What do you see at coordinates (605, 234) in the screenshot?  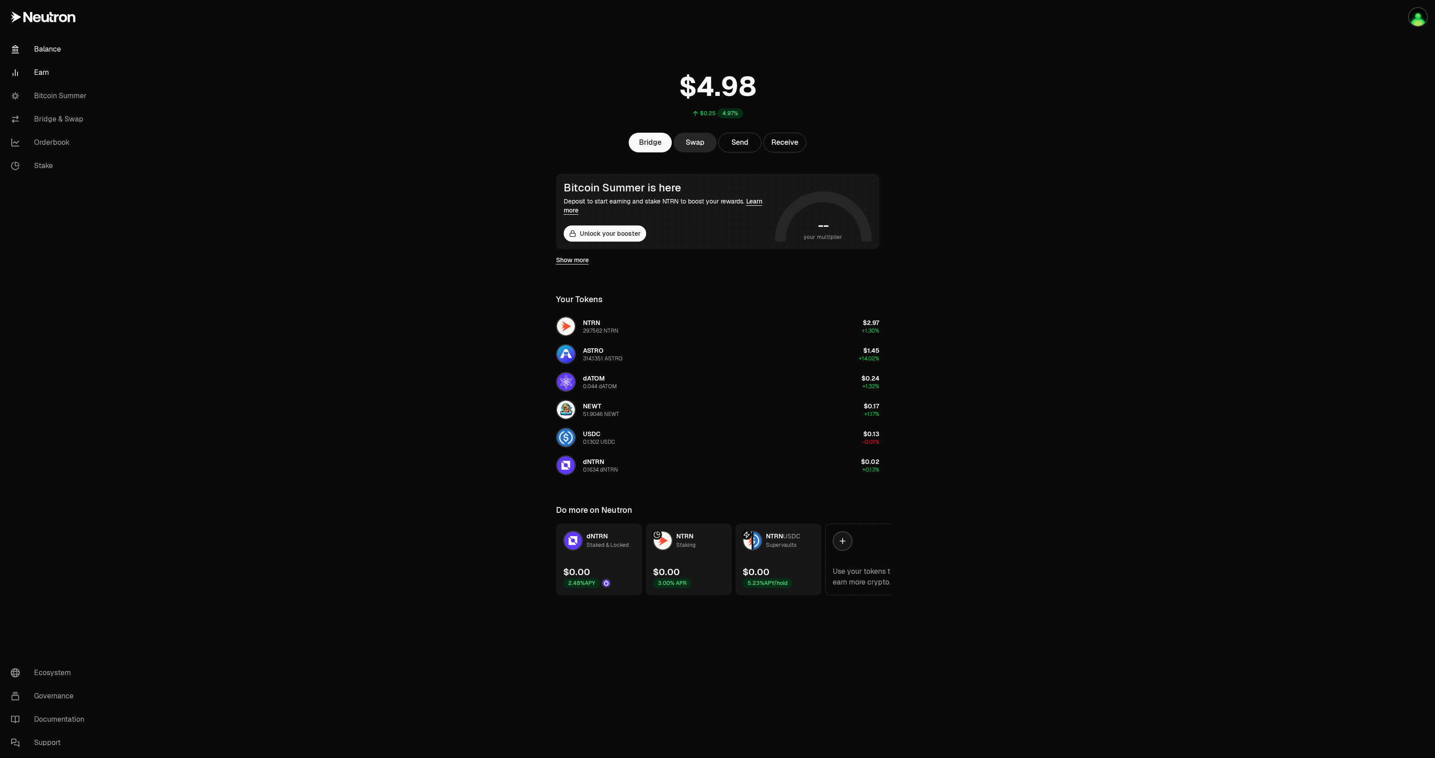 I see `button: Unlock your booster` at bounding box center [605, 234].